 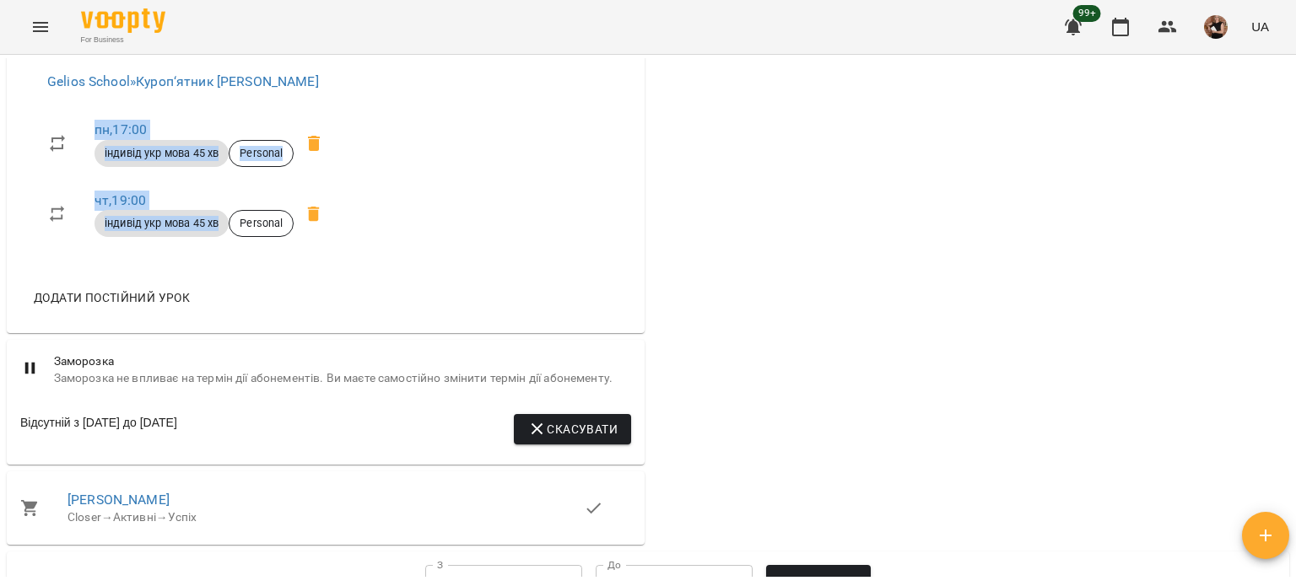 I want to click on span: UA, so click(x=1259, y=26).